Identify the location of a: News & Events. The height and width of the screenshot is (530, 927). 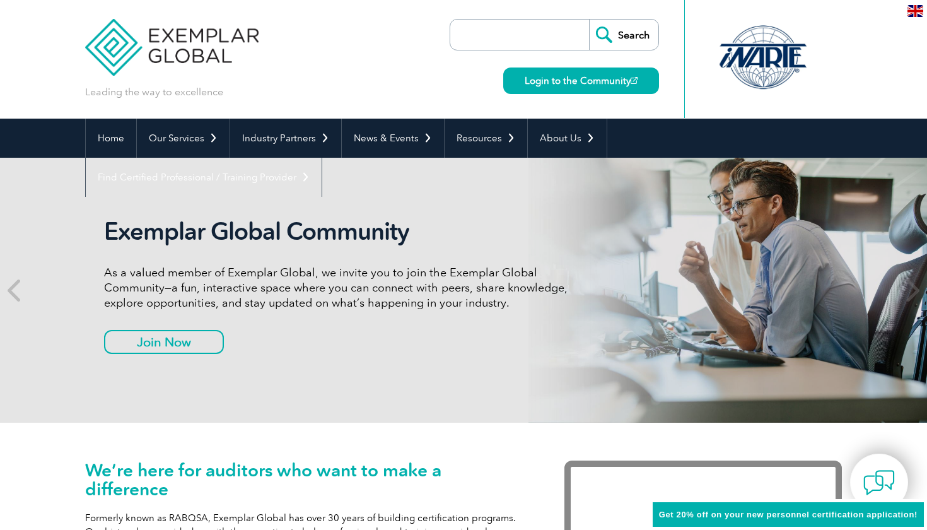
(393, 138).